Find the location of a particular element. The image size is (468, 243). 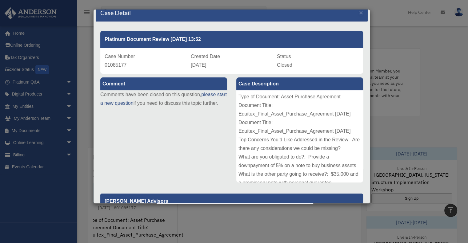

p: Comments have been closed on this question, if you need to discuss this topic further. is located at coordinates (164, 99).